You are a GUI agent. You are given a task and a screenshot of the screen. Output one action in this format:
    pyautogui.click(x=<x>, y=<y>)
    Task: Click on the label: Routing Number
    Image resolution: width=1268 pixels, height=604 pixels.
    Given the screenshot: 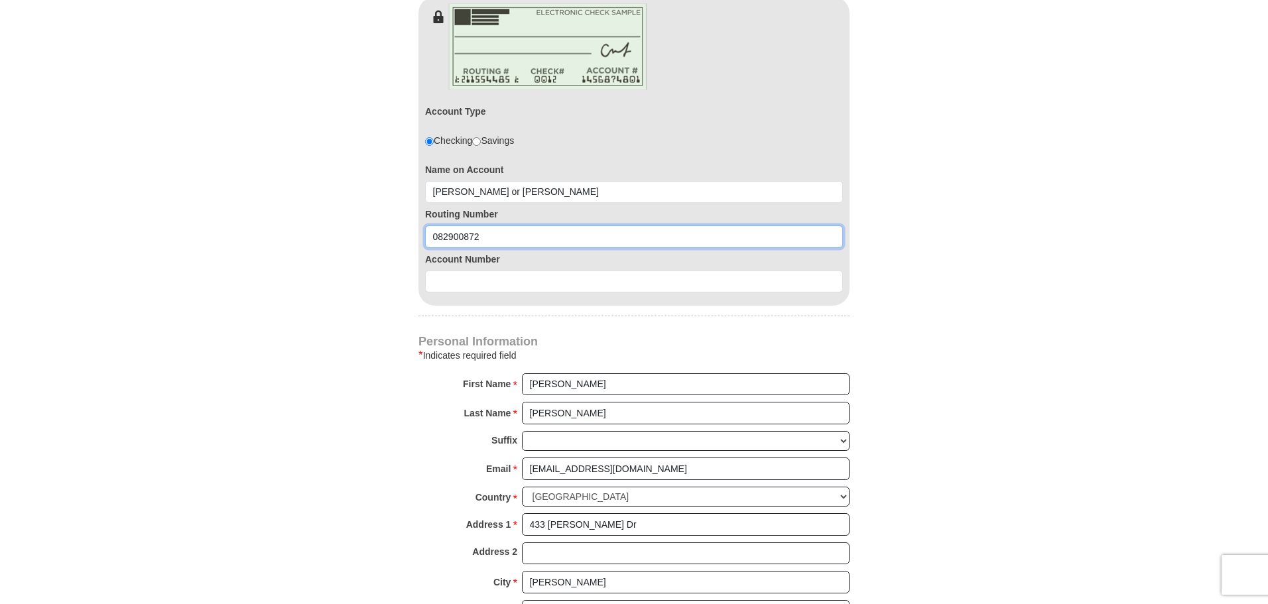 What is the action you would take?
    pyautogui.click(x=634, y=214)
    